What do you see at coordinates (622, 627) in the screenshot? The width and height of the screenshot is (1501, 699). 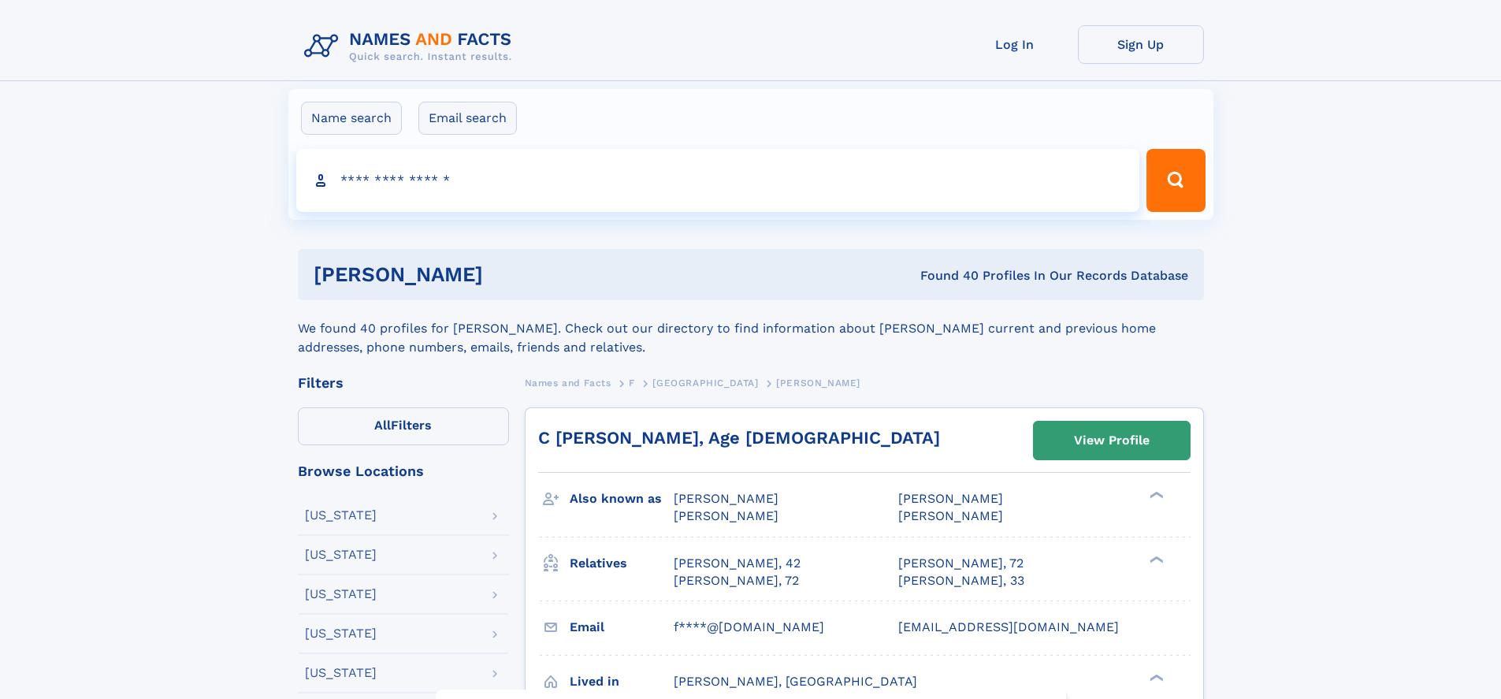 I see `h3: Email` at bounding box center [622, 627].